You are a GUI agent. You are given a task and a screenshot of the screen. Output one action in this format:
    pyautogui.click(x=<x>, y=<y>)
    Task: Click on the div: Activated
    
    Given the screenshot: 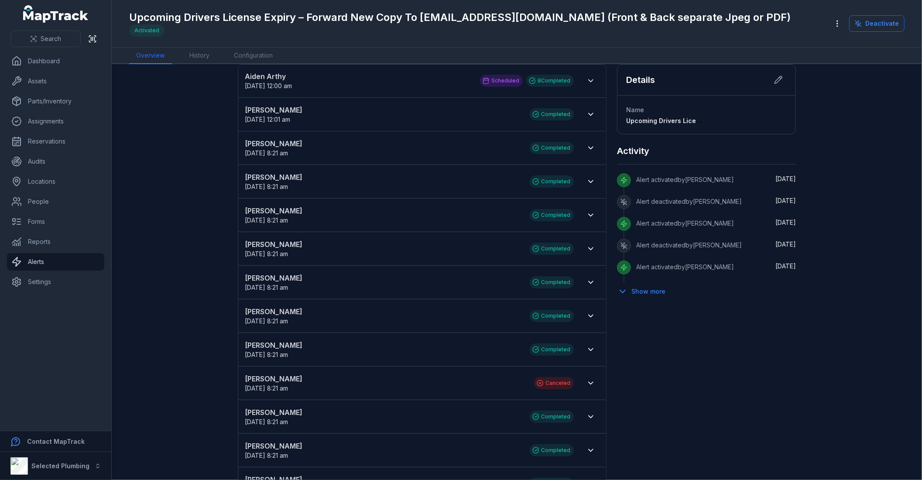 What is the action you would take?
    pyautogui.click(x=147, y=31)
    